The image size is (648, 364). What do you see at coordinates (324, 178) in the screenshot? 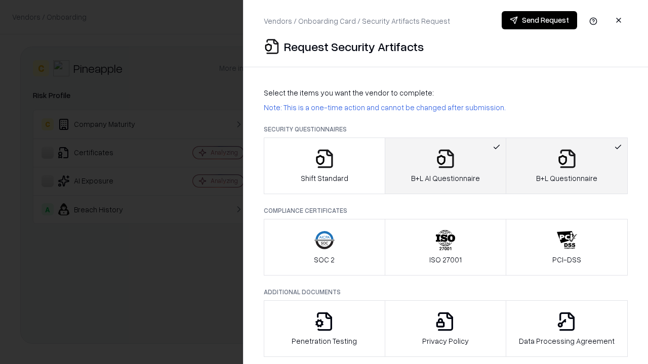
I see `p: Shift Standard` at bounding box center [324, 178].